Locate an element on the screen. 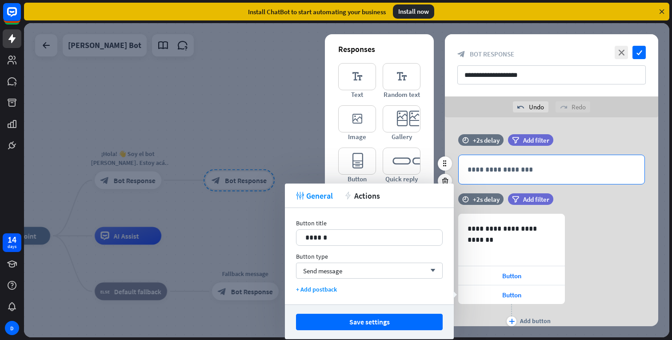 The image size is (672, 340). i: action is located at coordinates (348, 195).